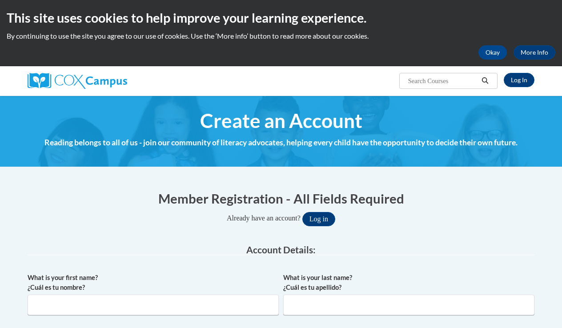 The width and height of the screenshot is (562, 328). What do you see at coordinates (281, 198) in the screenshot?
I see `h1: Member Registration - All Fields Required` at bounding box center [281, 198].